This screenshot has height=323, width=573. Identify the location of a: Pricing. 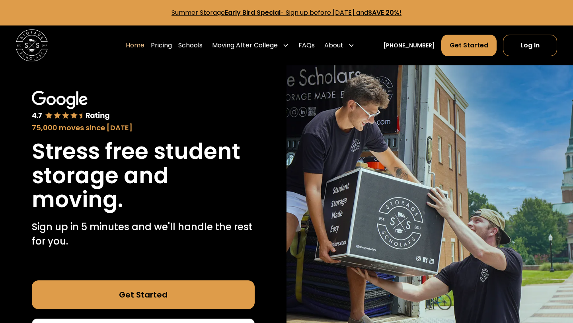
(161, 45).